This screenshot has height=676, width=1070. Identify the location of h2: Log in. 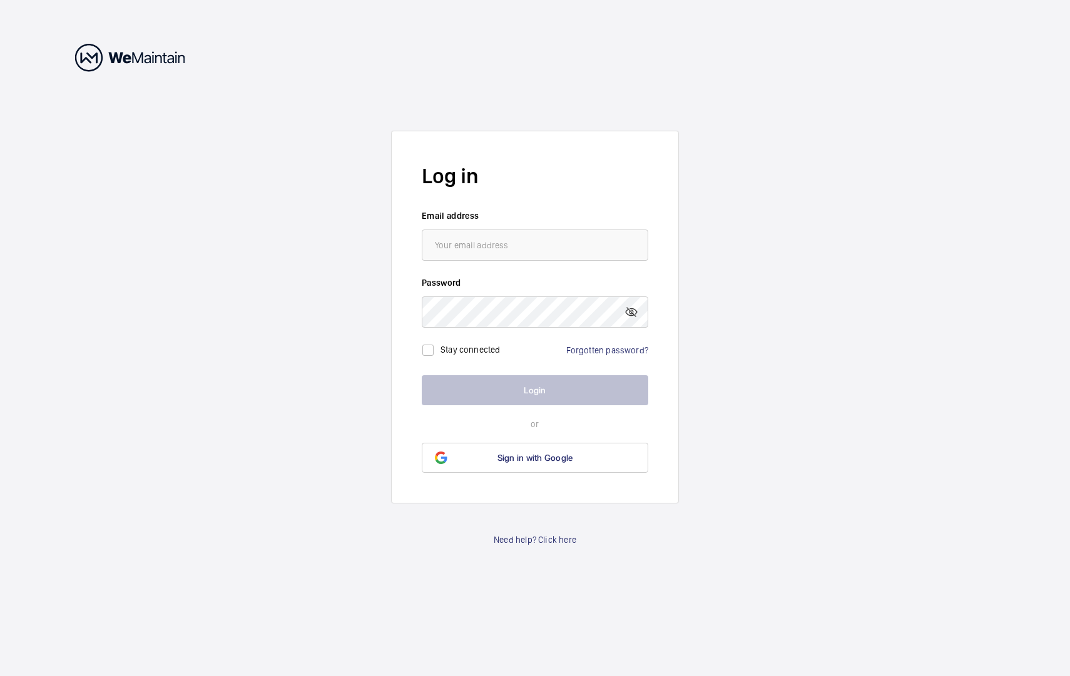
(535, 176).